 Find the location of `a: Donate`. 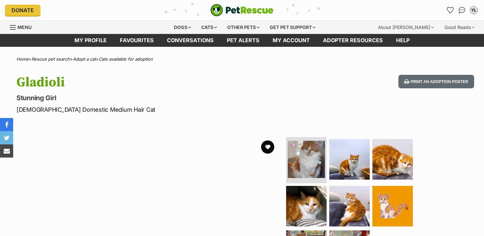

a: Donate is located at coordinates (23, 10).